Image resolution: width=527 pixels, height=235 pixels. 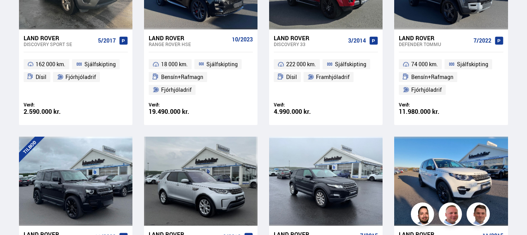 What do you see at coordinates (189, 44) in the screenshot?
I see `div: Range Rover HSE` at bounding box center [189, 44].